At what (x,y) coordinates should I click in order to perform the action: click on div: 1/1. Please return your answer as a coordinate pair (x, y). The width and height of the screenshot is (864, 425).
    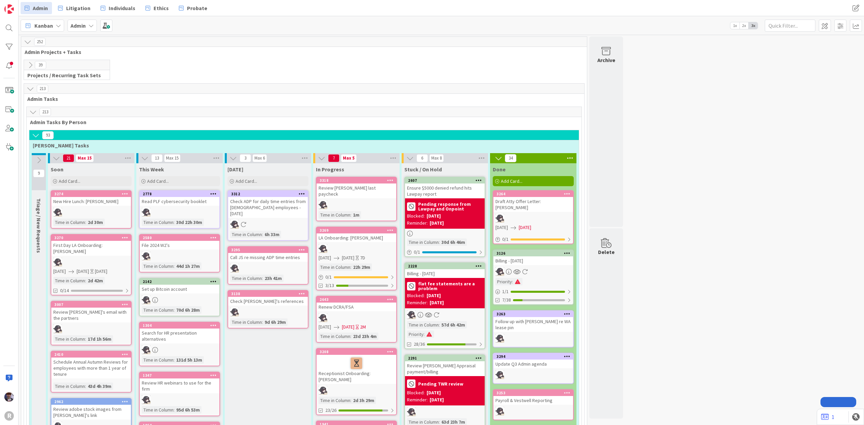
    Looking at the image, I should click on (533, 292).